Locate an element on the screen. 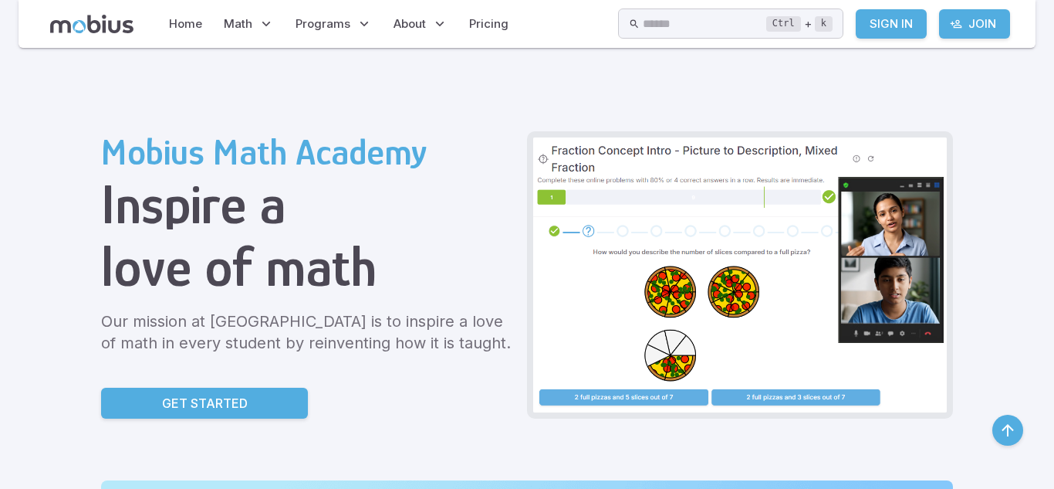 The height and width of the screenshot is (489, 1054). span: Programs is located at coordinates (323, 24).